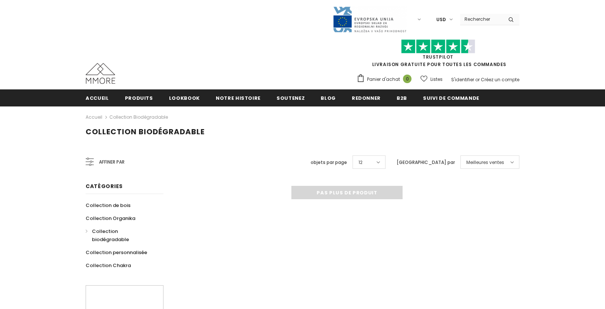 The height and width of the screenshot is (309, 605). Describe the element at coordinates (112, 162) in the screenshot. I see `span: Affiner par` at that location.